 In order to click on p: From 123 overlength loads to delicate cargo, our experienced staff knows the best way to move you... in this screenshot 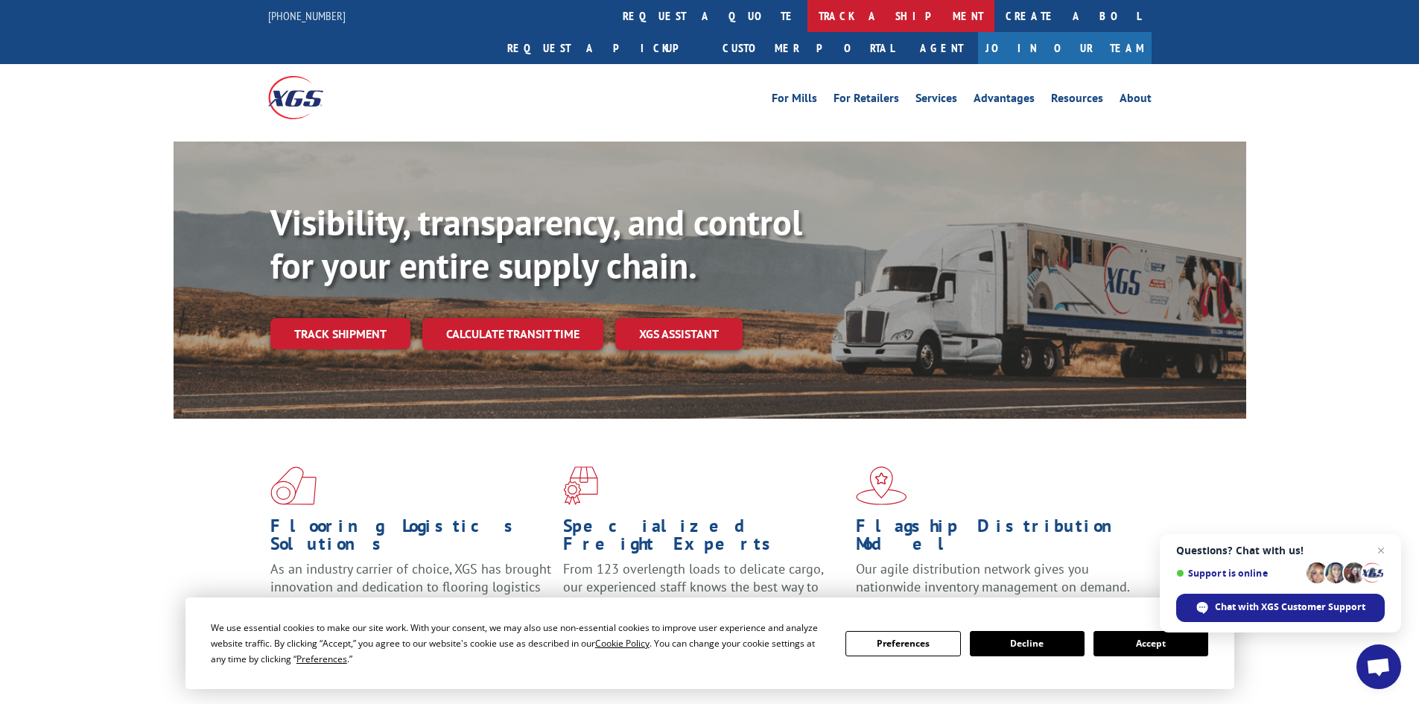, I will do `click(704, 593)`.